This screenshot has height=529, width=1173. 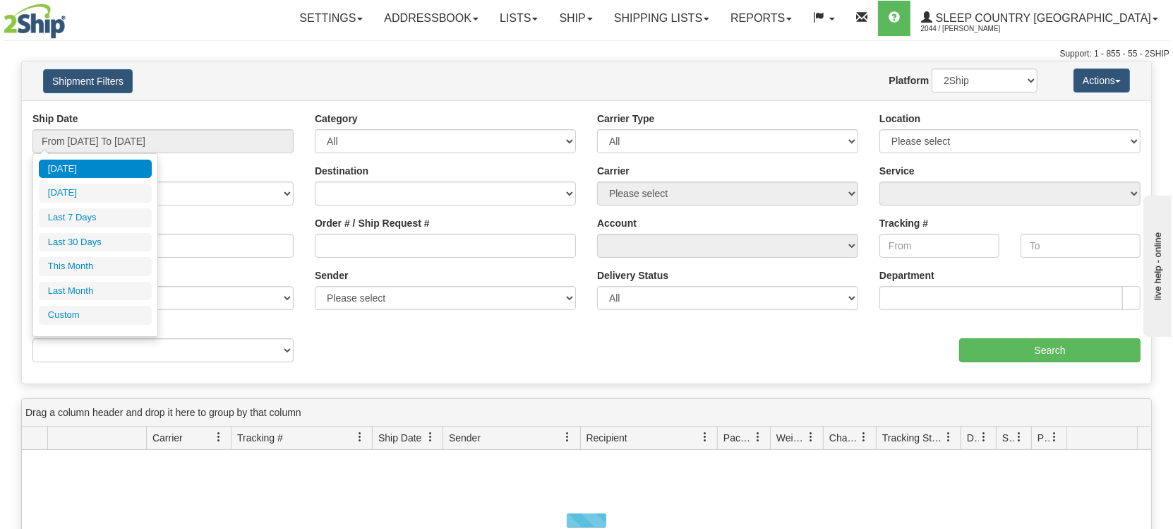 What do you see at coordinates (939, 246) in the screenshot?
I see `input: From` at bounding box center [939, 246].